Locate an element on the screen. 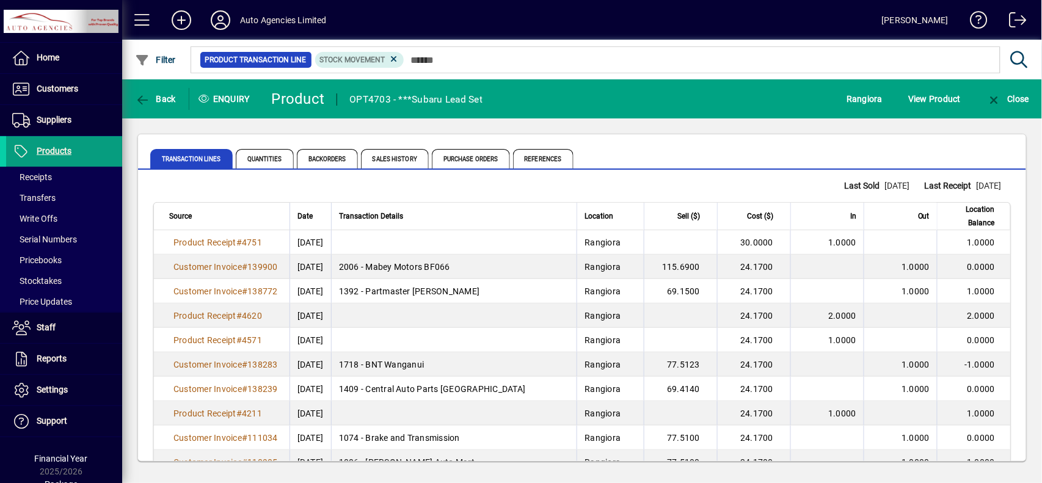 The image size is (1042, 483). span: Transfers is located at coordinates (34, 198).